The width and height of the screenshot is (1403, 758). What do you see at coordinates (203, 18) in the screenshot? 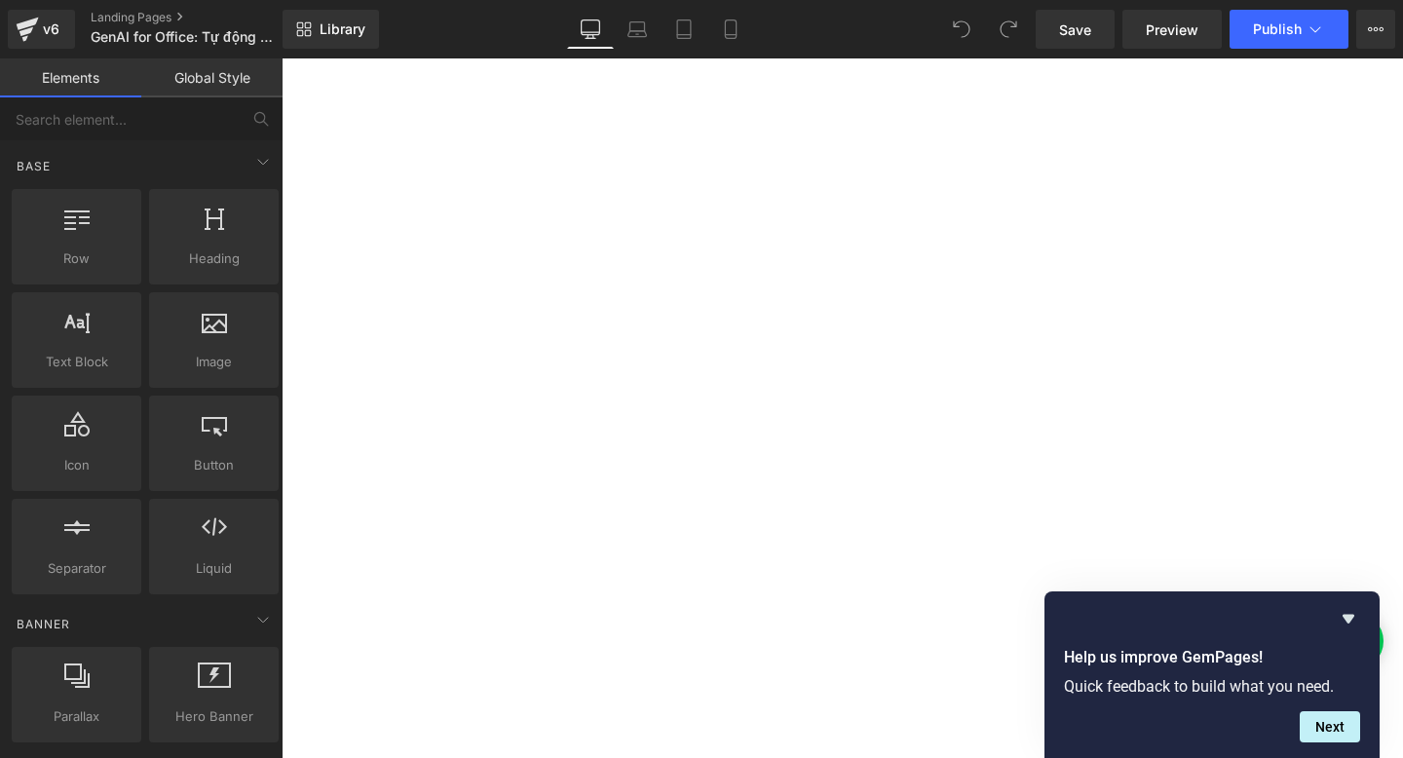
I see `a: Landing Pages` at bounding box center [203, 18].